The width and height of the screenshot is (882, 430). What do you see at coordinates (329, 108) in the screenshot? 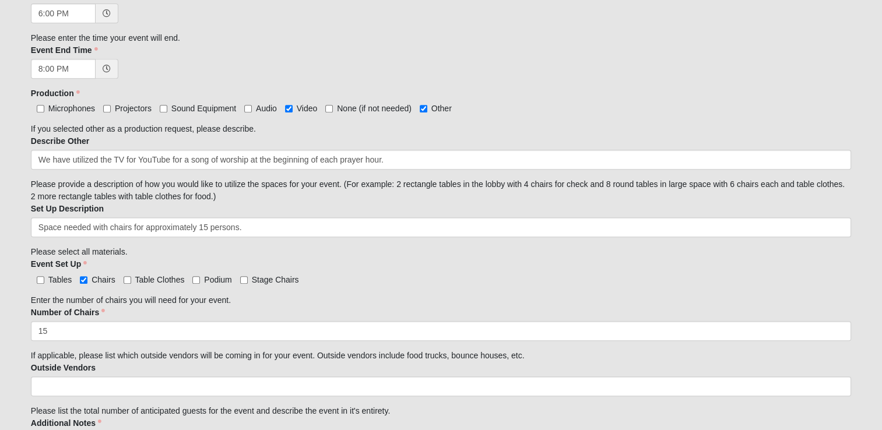
I see `input: None (if not needed)` at bounding box center [329, 108].